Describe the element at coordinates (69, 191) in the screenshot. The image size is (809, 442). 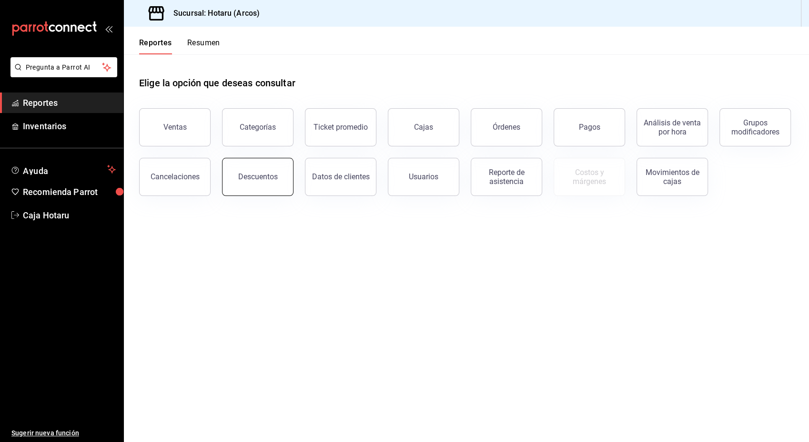
I see `span: Recomienda Parrot` at that location.